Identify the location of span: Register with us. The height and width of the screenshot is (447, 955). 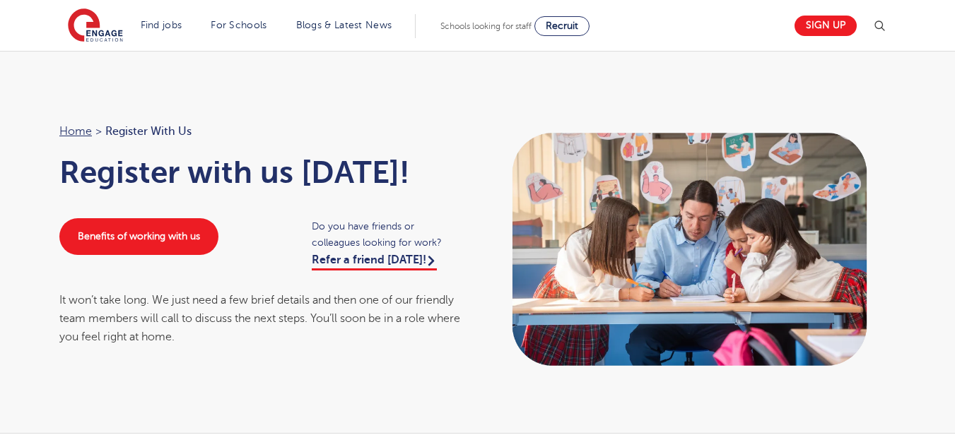
(148, 131).